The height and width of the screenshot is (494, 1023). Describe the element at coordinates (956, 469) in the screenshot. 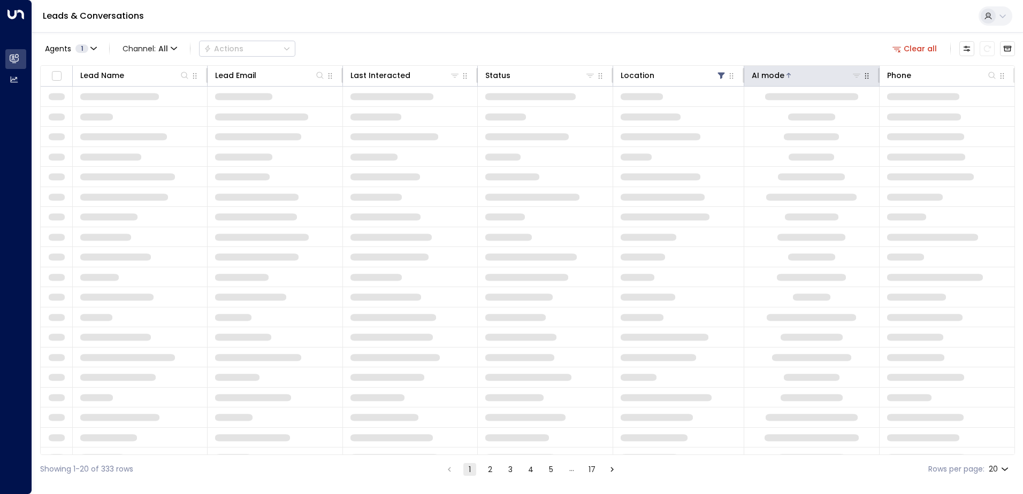

I see `label: Rows per page:` at that location.